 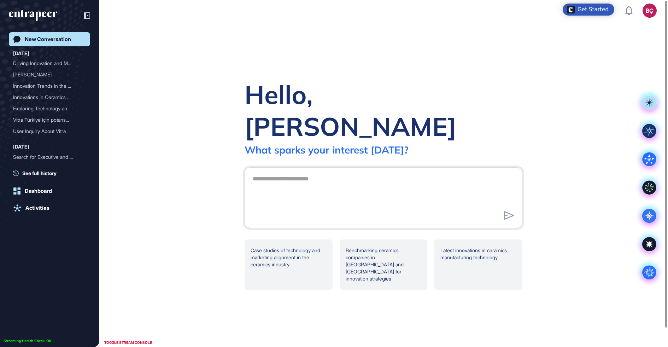 What do you see at coordinates (49, 208) in the screenshot?
I see `a: Activities` at bounding box center [49, 208].